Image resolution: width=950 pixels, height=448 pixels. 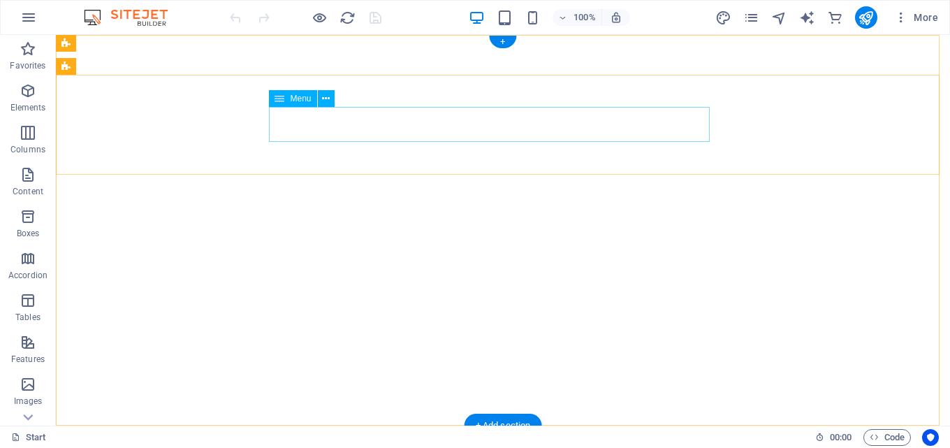 I want to click on span: Code, so click(x=887, y=437).